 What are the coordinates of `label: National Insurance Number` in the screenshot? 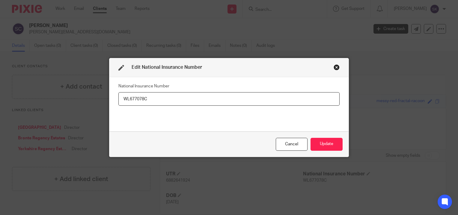 It's located at (144, 86).